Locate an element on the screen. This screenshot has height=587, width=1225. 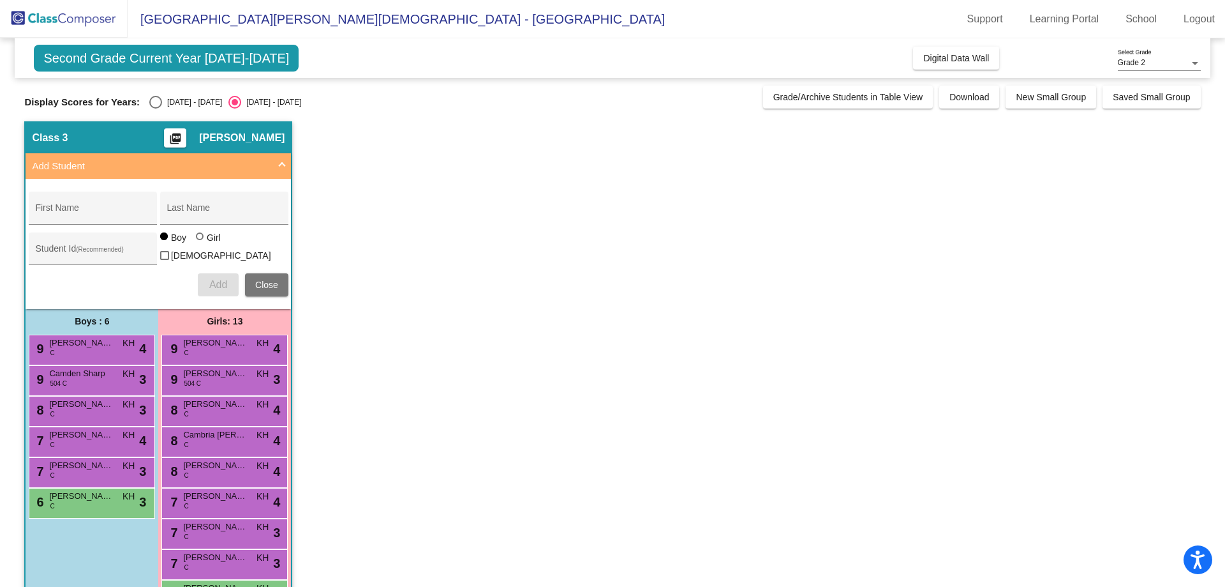
button: Digital Data Wall is located at coordinates (956, 58).